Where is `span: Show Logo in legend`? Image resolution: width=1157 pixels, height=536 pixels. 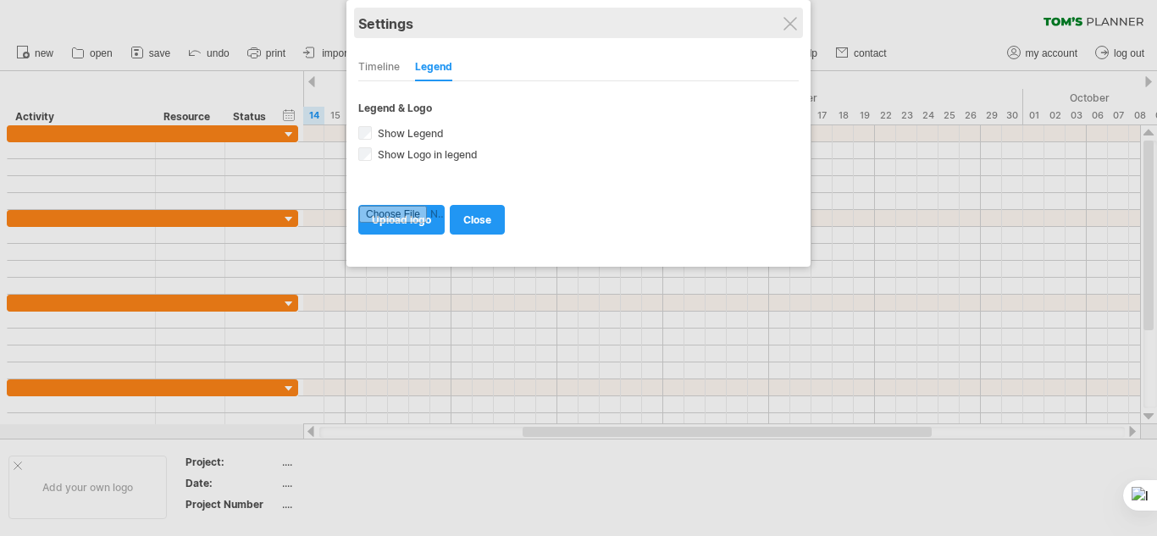 span: Show Logo in legend is located at coordinates (426, 154).